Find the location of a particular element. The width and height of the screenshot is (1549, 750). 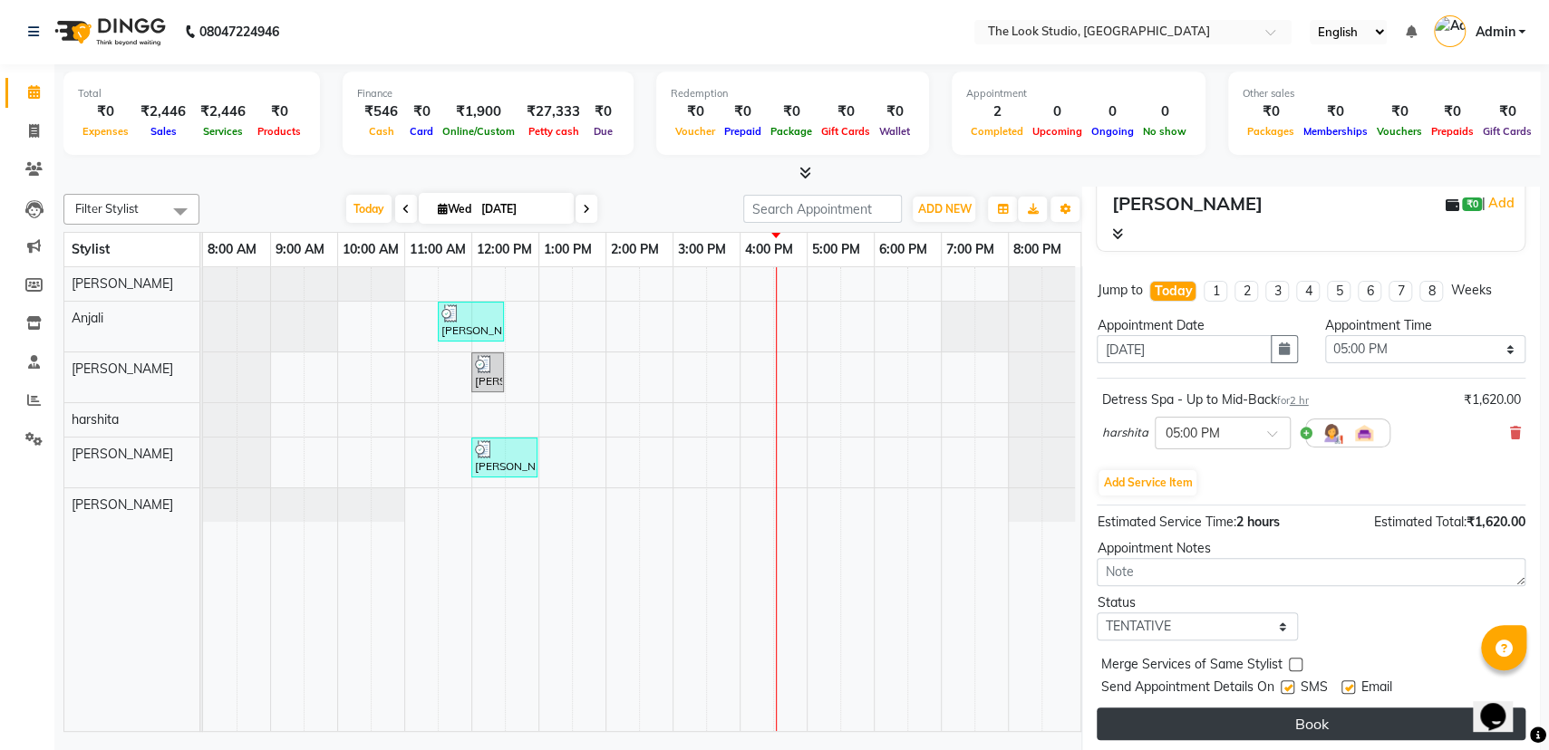

div: Status is located at coordinates (1196, 603).